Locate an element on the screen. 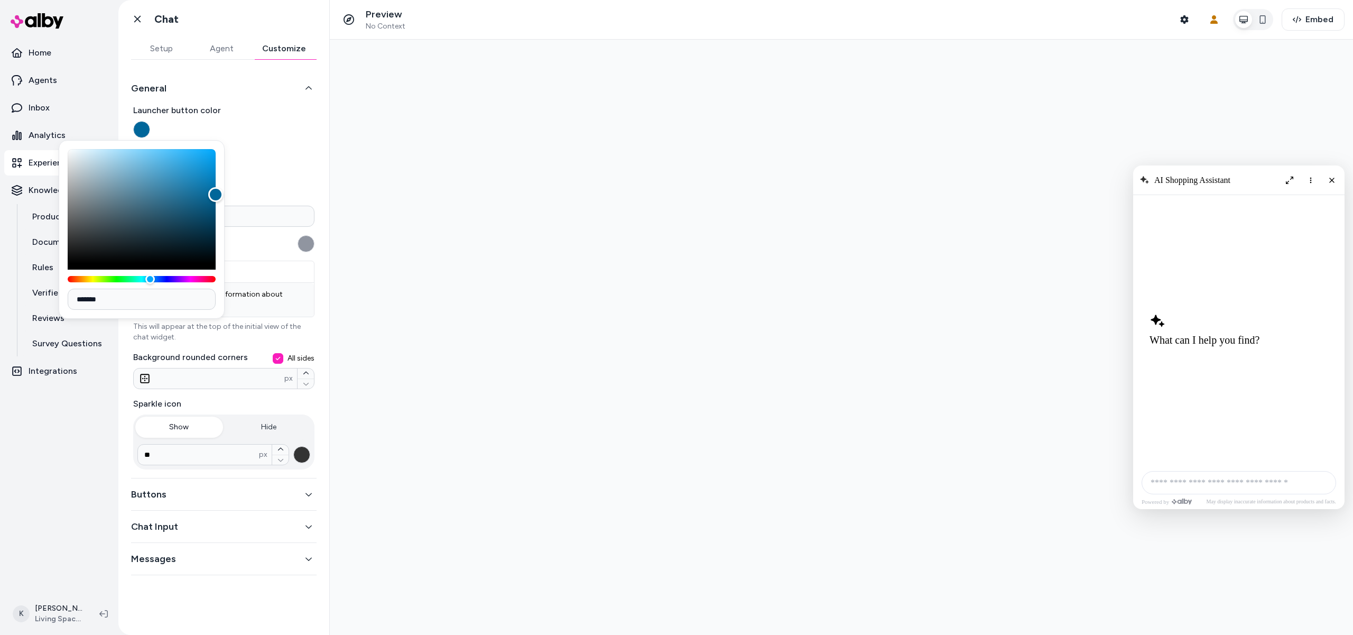  button: General is located at coordinates (224, 88).